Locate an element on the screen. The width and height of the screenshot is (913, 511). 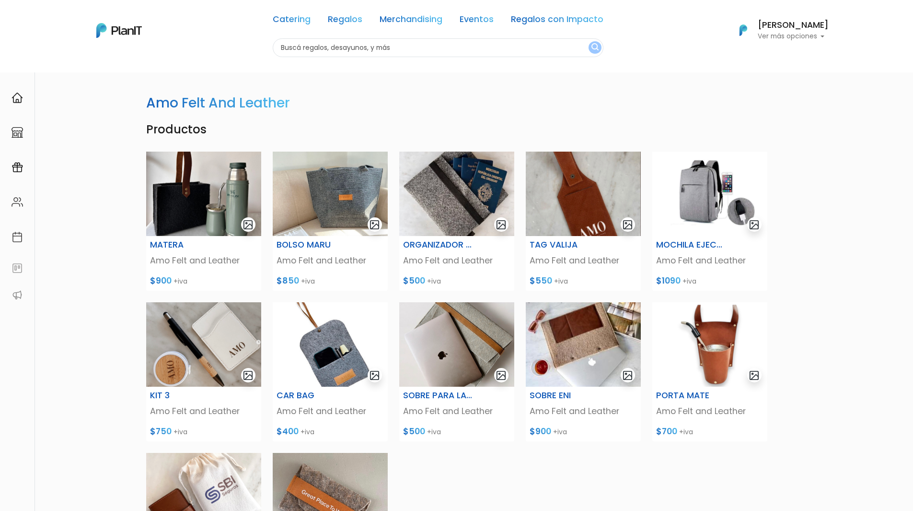
img: thumb_WhatsApp_Image_2023-07-25_at_16.27.14__1_.jpeg is located at coordinates (584, 344).